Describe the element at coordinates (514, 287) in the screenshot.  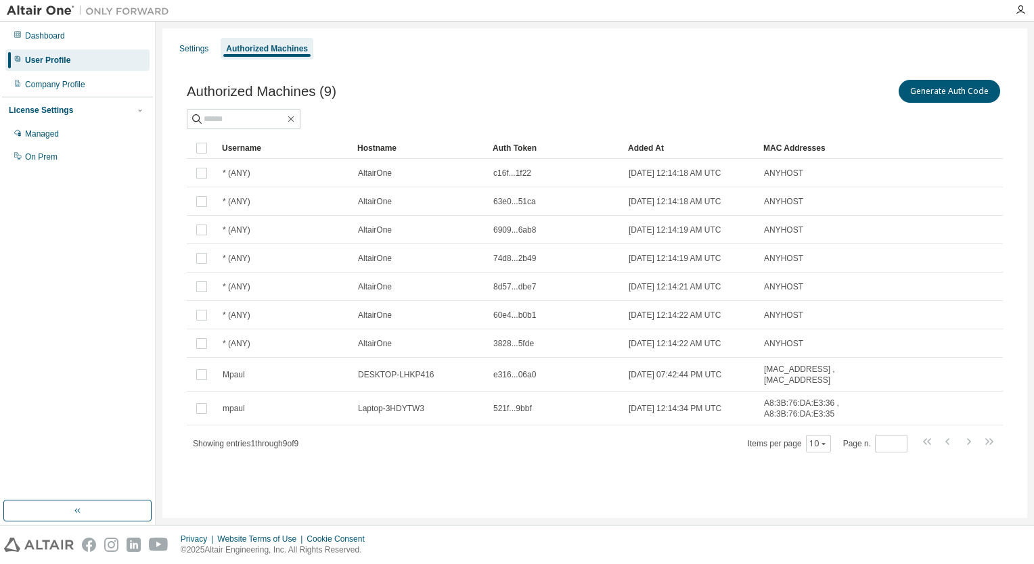
I see `span: 8d57...dbe7` at that location.